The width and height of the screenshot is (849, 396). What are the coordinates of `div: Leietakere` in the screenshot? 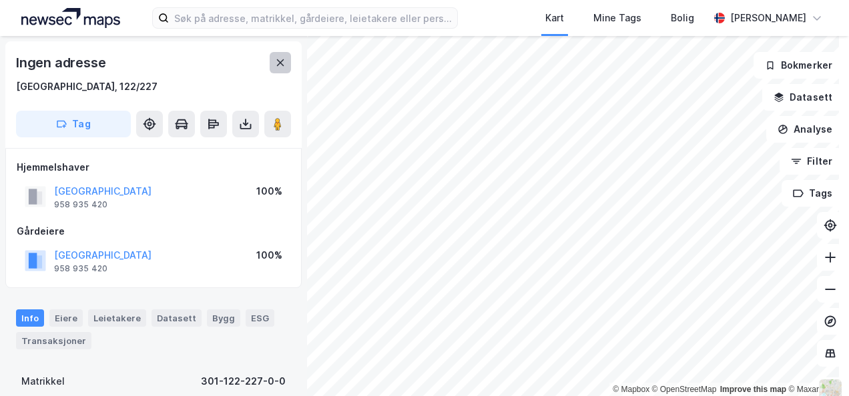 It's located at (117, 318).